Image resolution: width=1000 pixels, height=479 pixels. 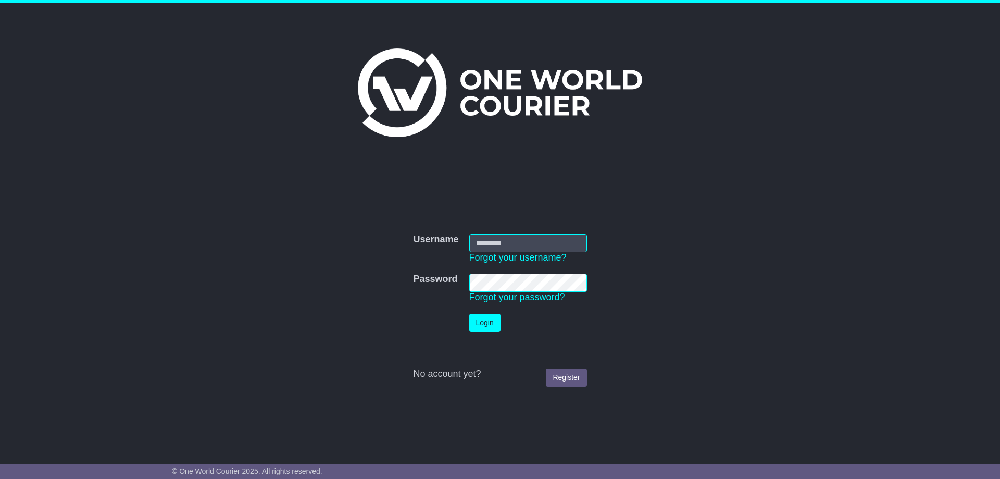 What do you see at coordinates (435, 240) in the screenshot?
I see `label: Username` at bounding box center [435, 240].